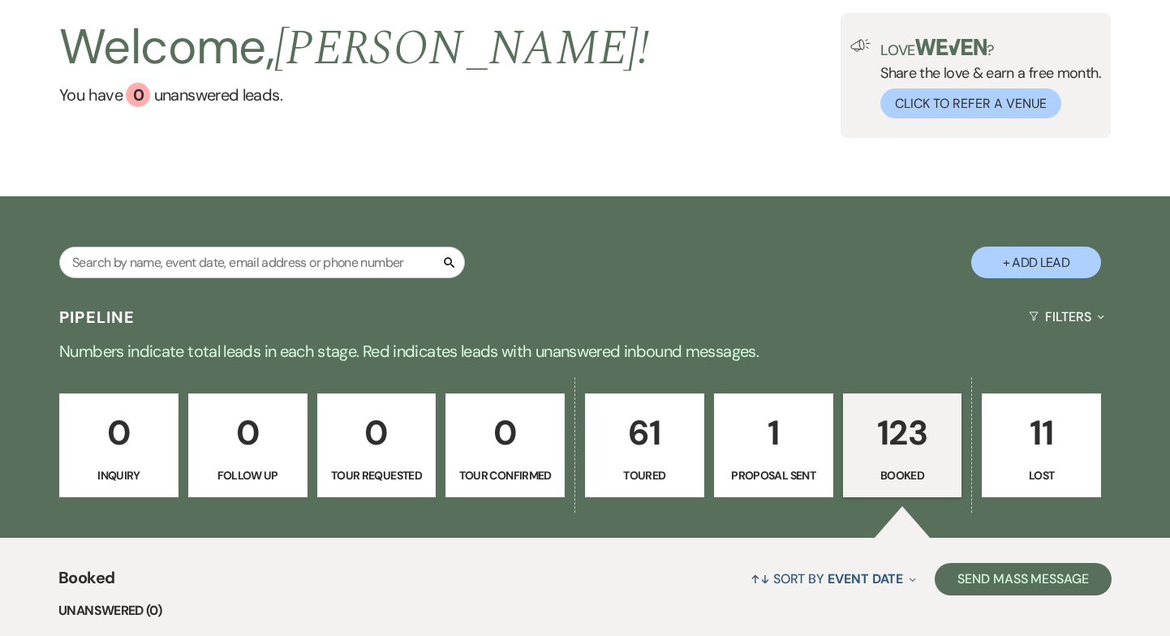  What do you see at coordinates (354, 95) in the screenshot?
I see `a: You have 0 unanswered leads.` at bounding box center [354, 95].